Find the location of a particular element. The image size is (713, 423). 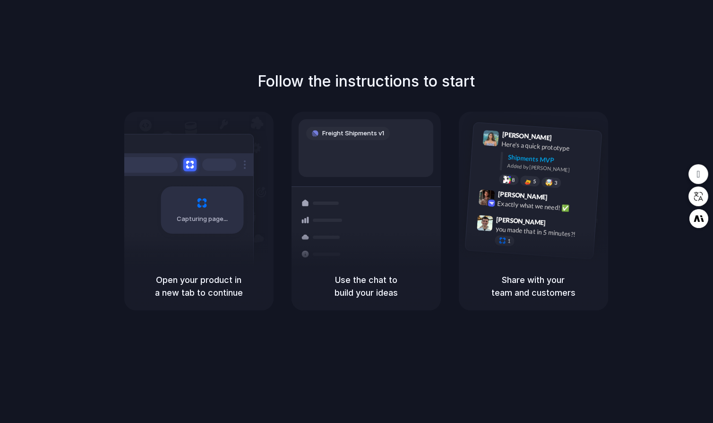

div: you made that in 5 minutes?! is located at coordinates (543, 232).